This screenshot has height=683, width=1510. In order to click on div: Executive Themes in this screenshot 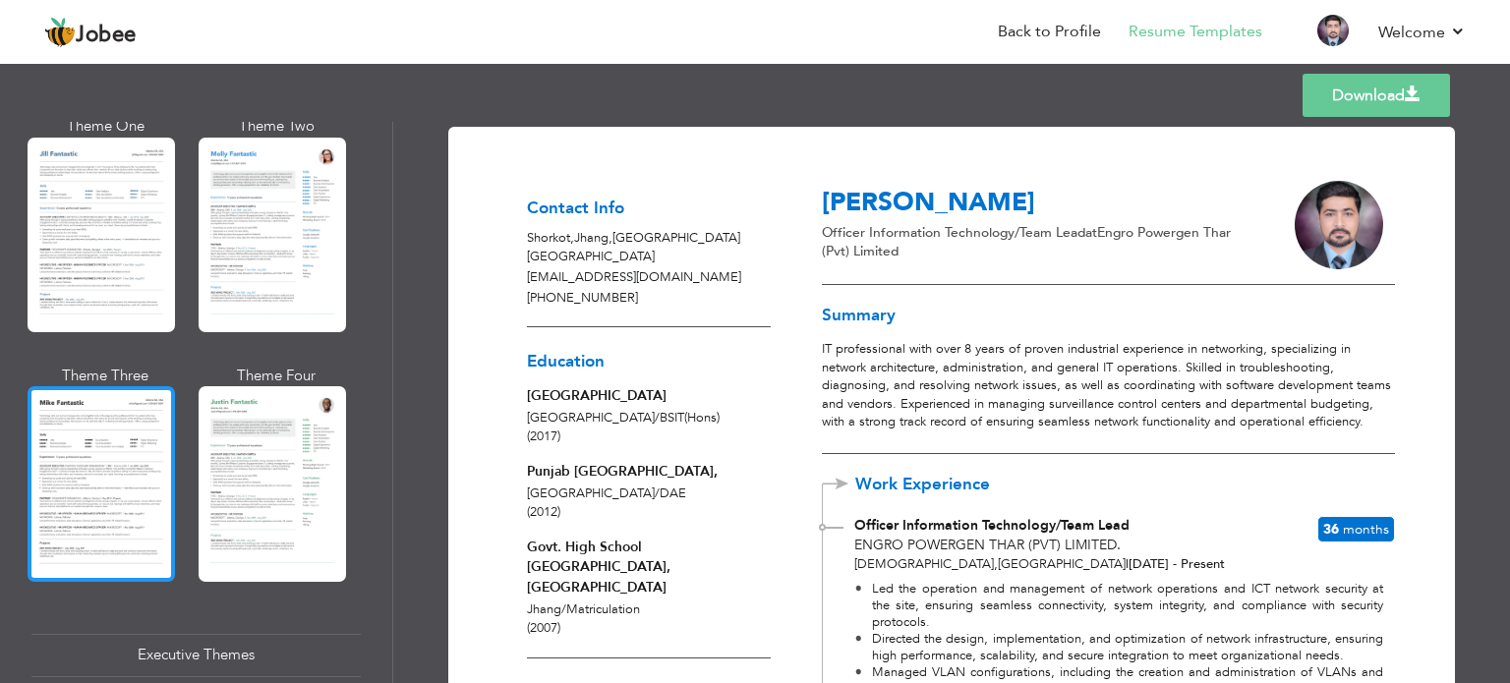, I will do `click(196, 655)`.